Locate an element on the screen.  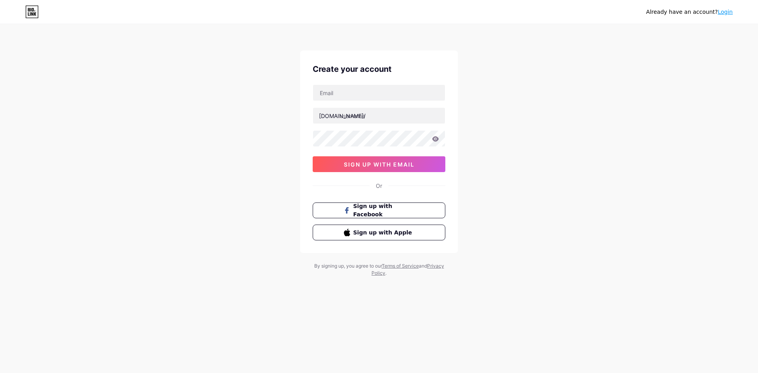
a: Terms of Service is located at coordinates (400, 266).